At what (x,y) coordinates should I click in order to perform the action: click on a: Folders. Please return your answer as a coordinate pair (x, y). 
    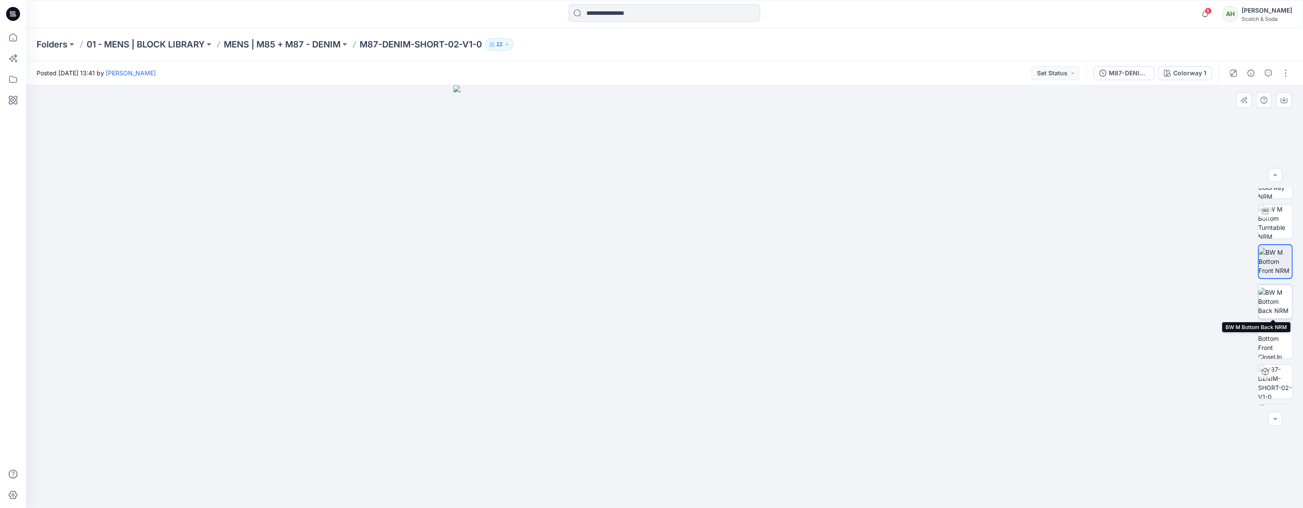
    Looking at the image, I should click on (52, 44).